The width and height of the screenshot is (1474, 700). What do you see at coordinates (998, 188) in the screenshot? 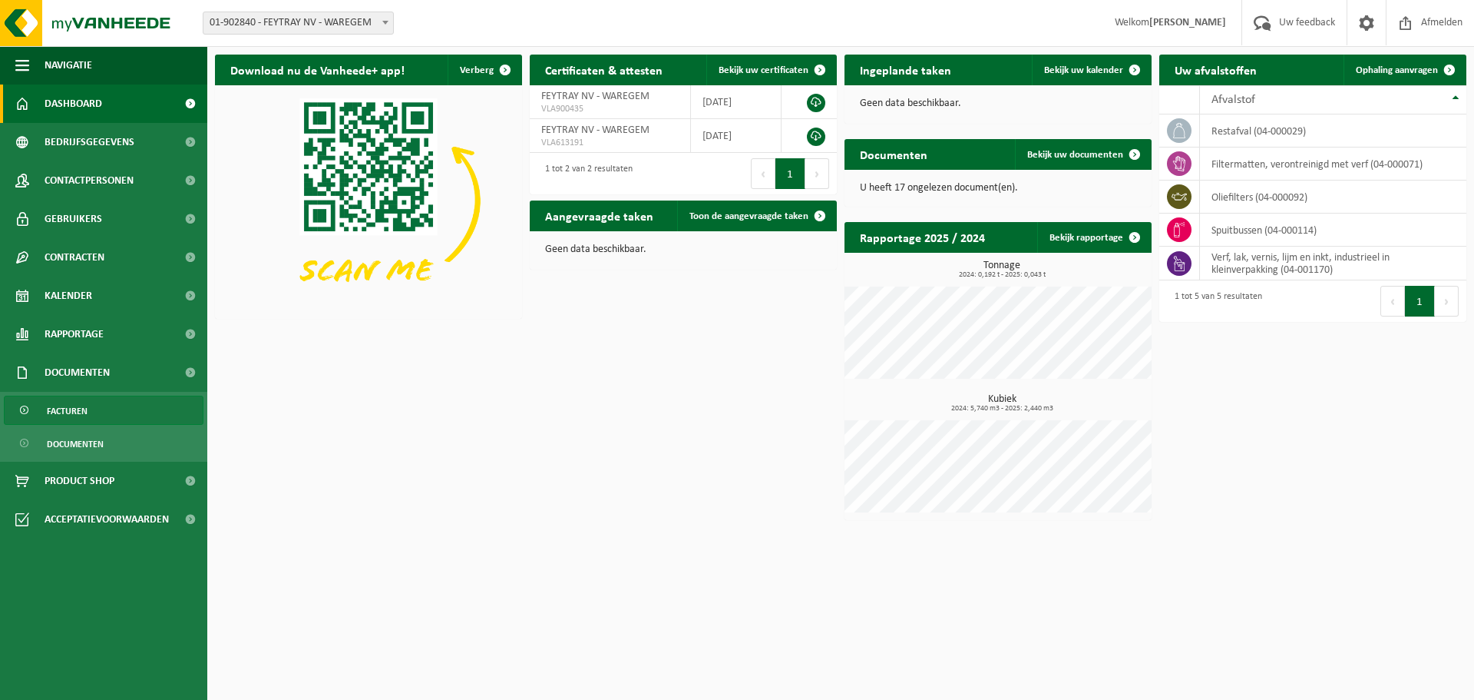
I see `p: U heeft 17 ongelezen document(en).` at bounding box center [998, 188].